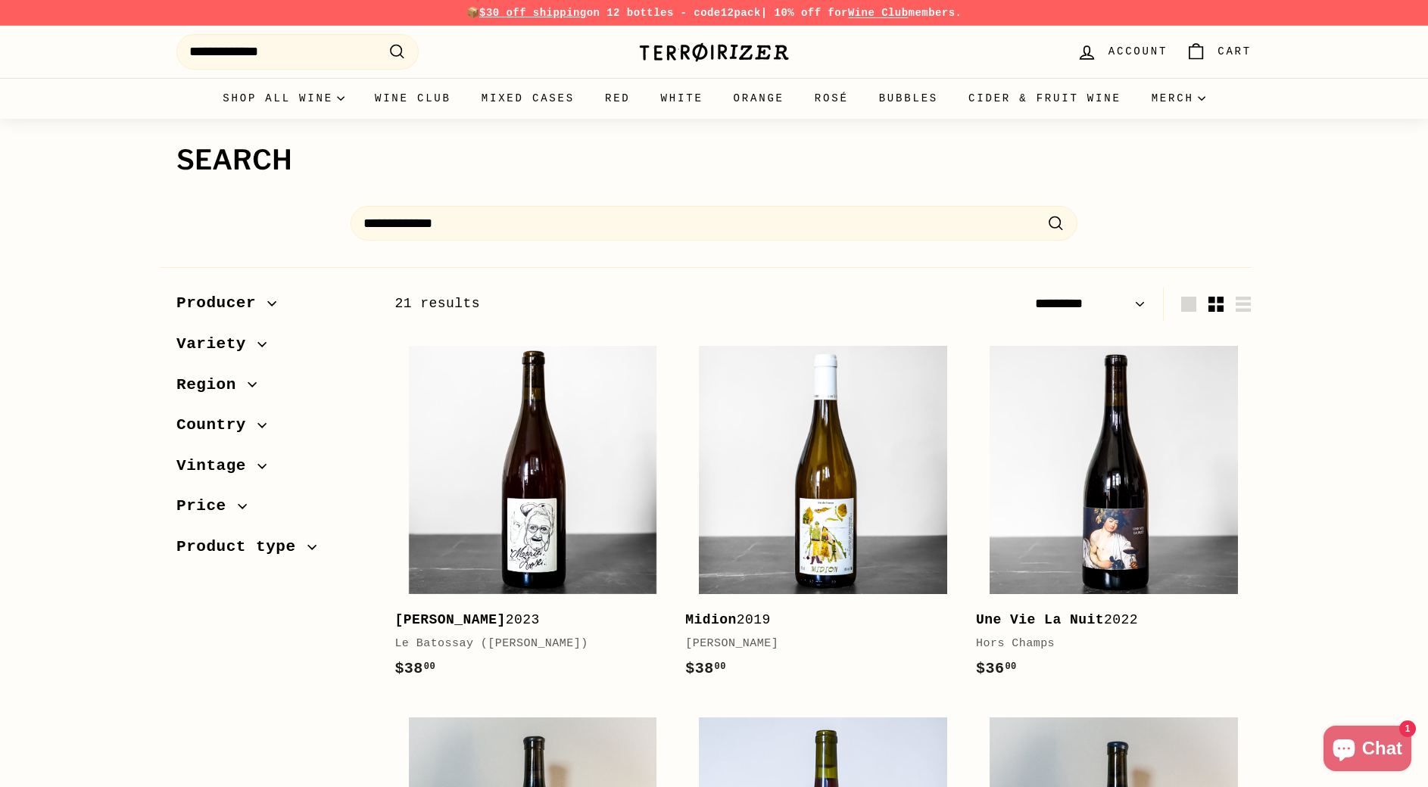 The width and height of the screenshot is (1428, 787). What do you see at coordinates (1106, 644) in the screenshot?
I see `div: Hors Champs` at bounding box center [1106, 644].